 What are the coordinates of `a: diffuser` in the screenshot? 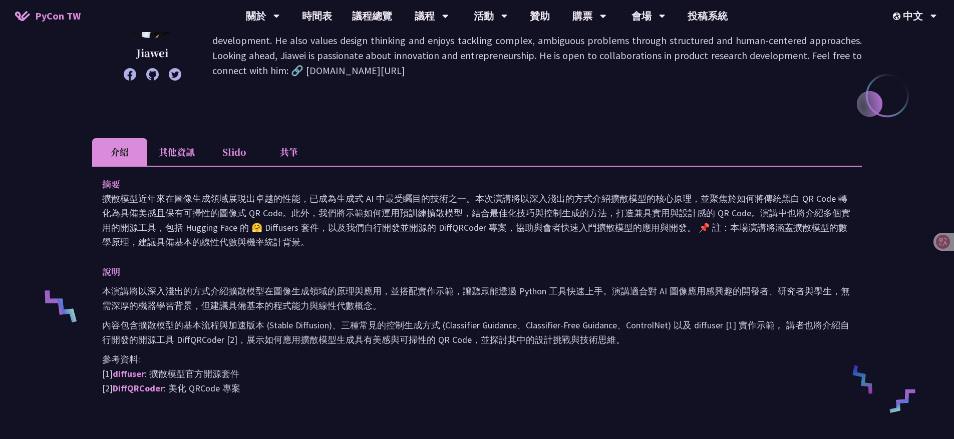 It's located at (129, 374).